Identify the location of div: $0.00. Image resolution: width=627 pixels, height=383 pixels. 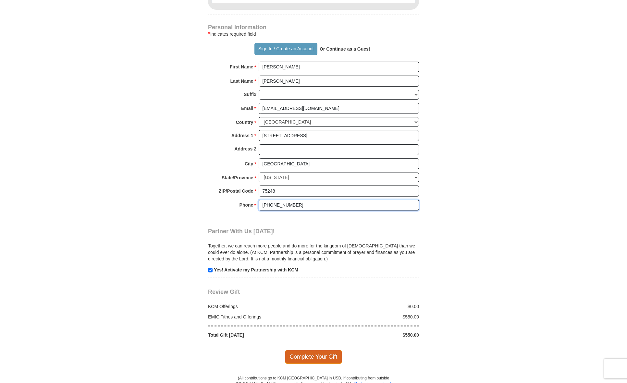
(368, 306).